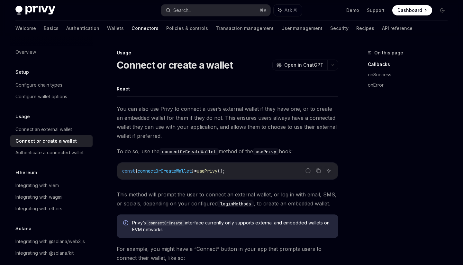 This screenshot has height=265, width=463. I want to click on div: Integrating with @solana/kit, so click(44, 253).